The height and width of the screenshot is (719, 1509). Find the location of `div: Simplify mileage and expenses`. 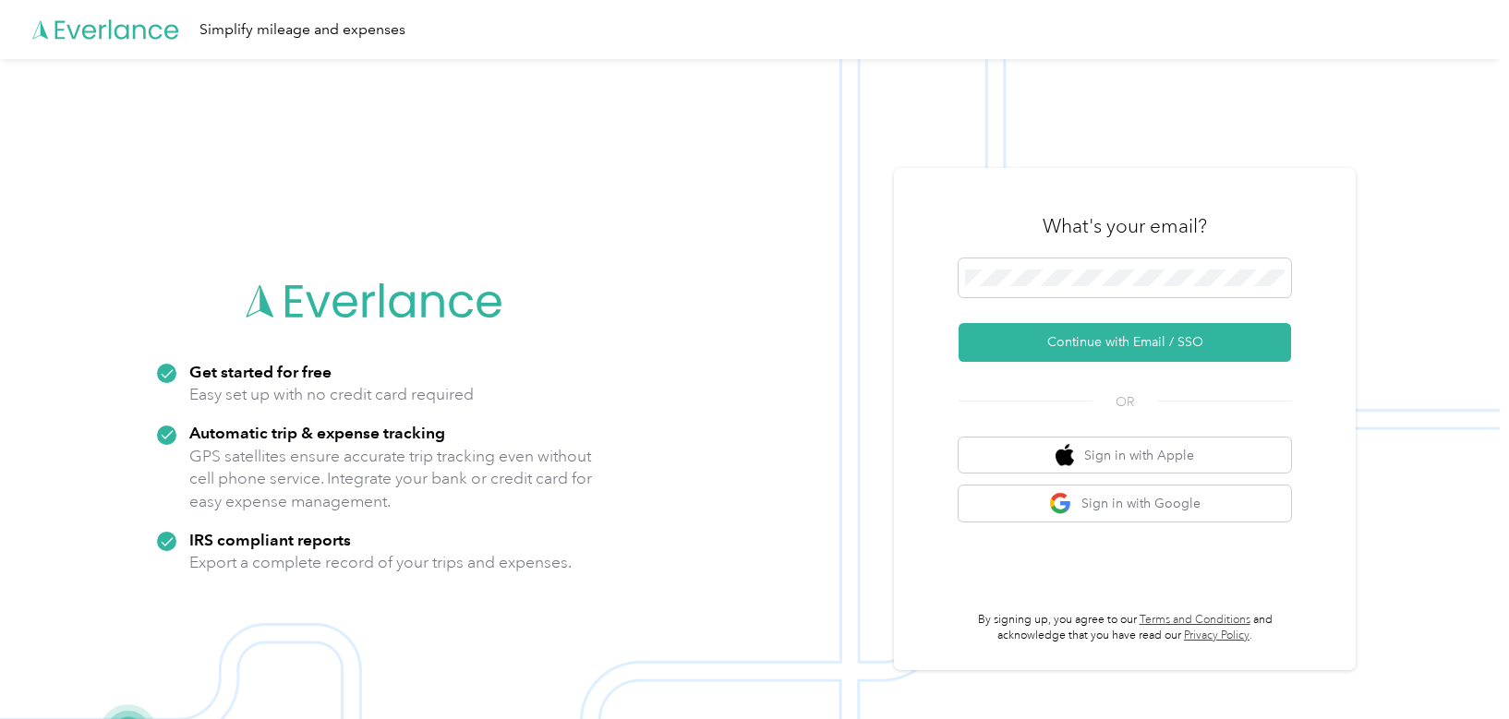

div: Simplify mileage and expenses is located at coordinates (302, 30).